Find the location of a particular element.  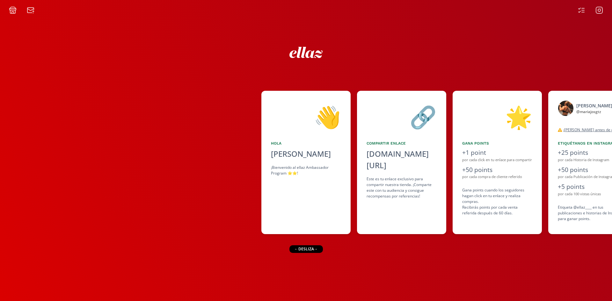

div: por cada click en tu enlace para compartir is located at coordinates (497, 160).